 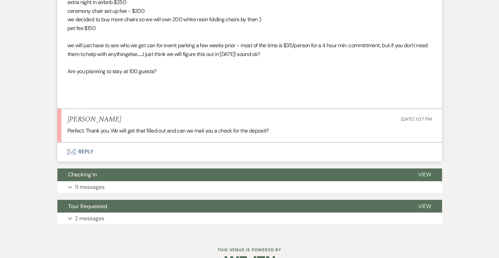 What do you see at coordinates (250, 152) in the screenshot?
I see `button: Reply` at bounding box center [250, 152].